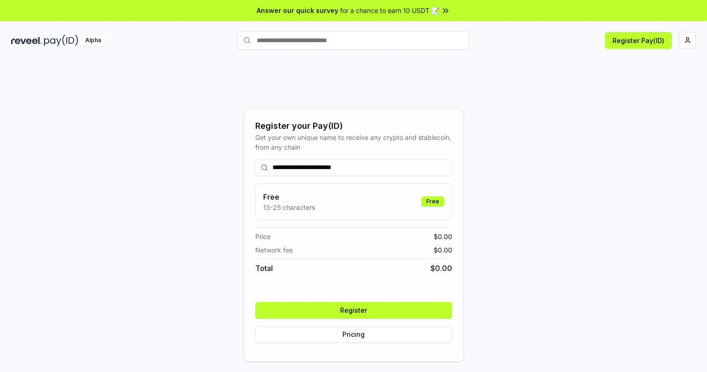  Describe the element at coordinates (93, 40) in the screenshot. I see `div: Alpha` at that location.